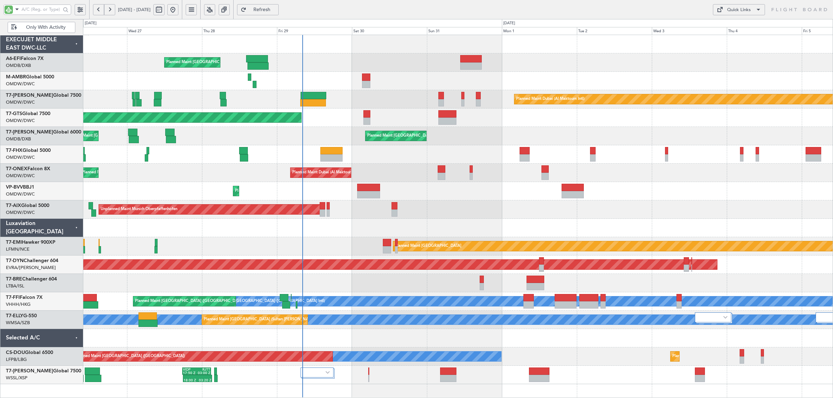 The height and width of the screenshot is (398, 833). Describe the element at coordinates (41, 27) in the screenshot. I see `button: Only With Activity` at that location.